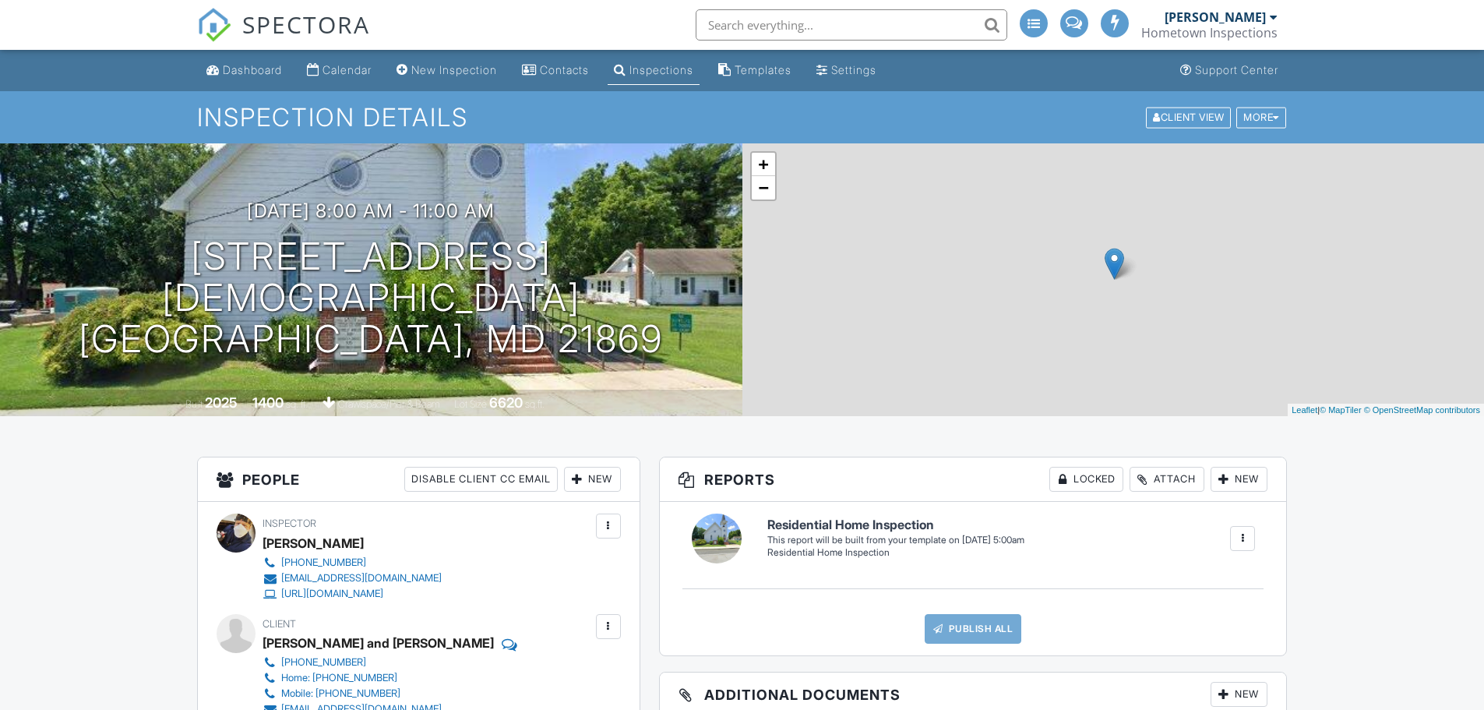  Describe the element at coordinates (1209, 33) in the screenshot. I see `div: Hometown Inspections` at that location.